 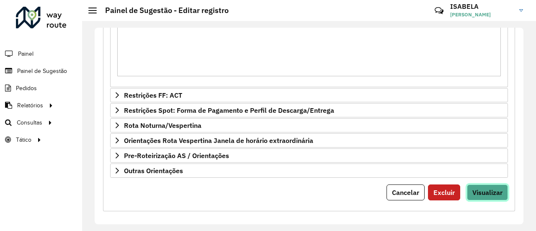 What do you see at coordinates (26, 88) in the screenshot?
I see `span: Pedidos` at bounding box center [26, 88].